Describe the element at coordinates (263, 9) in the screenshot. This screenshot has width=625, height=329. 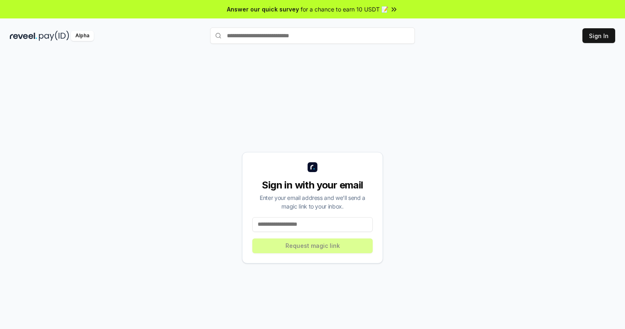
I see `span: Answer our quick survey` at that location.